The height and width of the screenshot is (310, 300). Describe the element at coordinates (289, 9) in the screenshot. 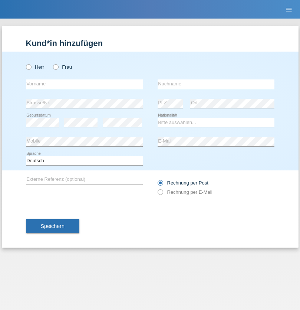

I see `a: menu` at that location.